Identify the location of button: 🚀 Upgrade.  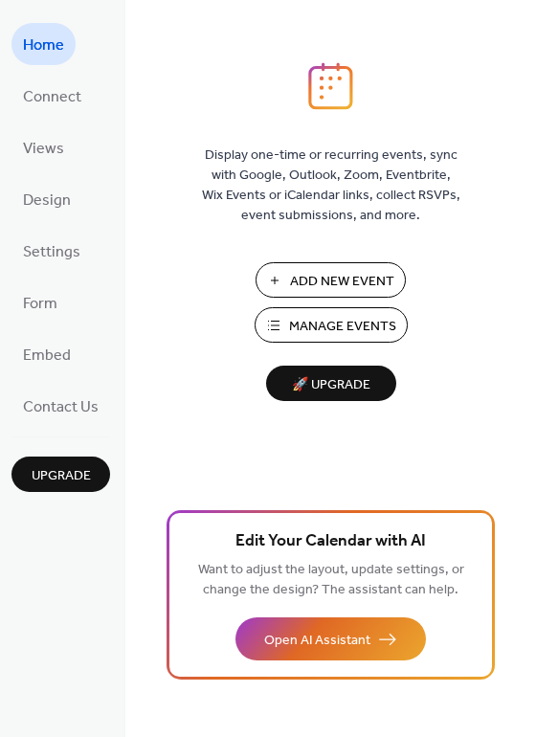
(331, 383).